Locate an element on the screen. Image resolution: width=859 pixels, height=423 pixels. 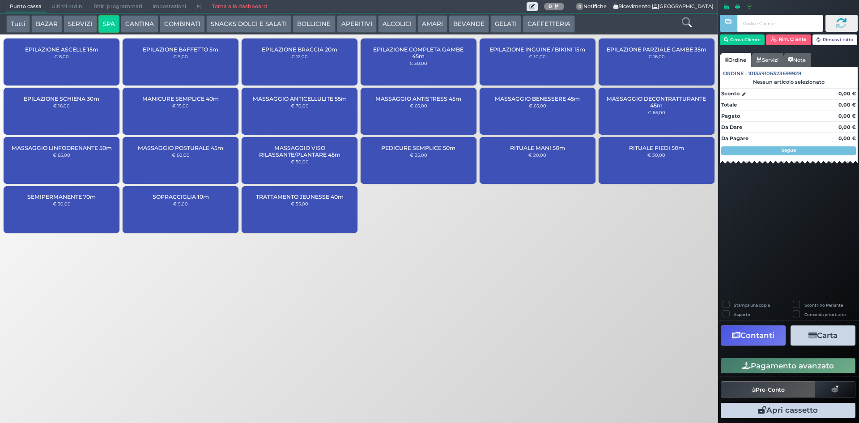
span: SEMIPERMANENTE 70m is located at coordinates (61, 196).